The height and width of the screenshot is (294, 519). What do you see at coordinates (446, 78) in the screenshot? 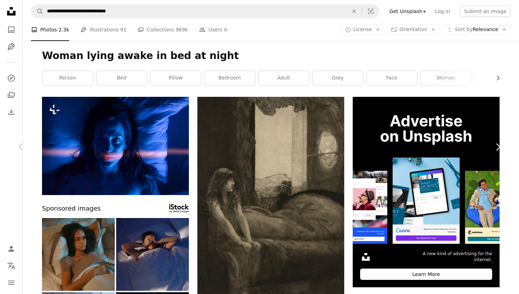
I see `a: woman` at bounding box center [446, 78].